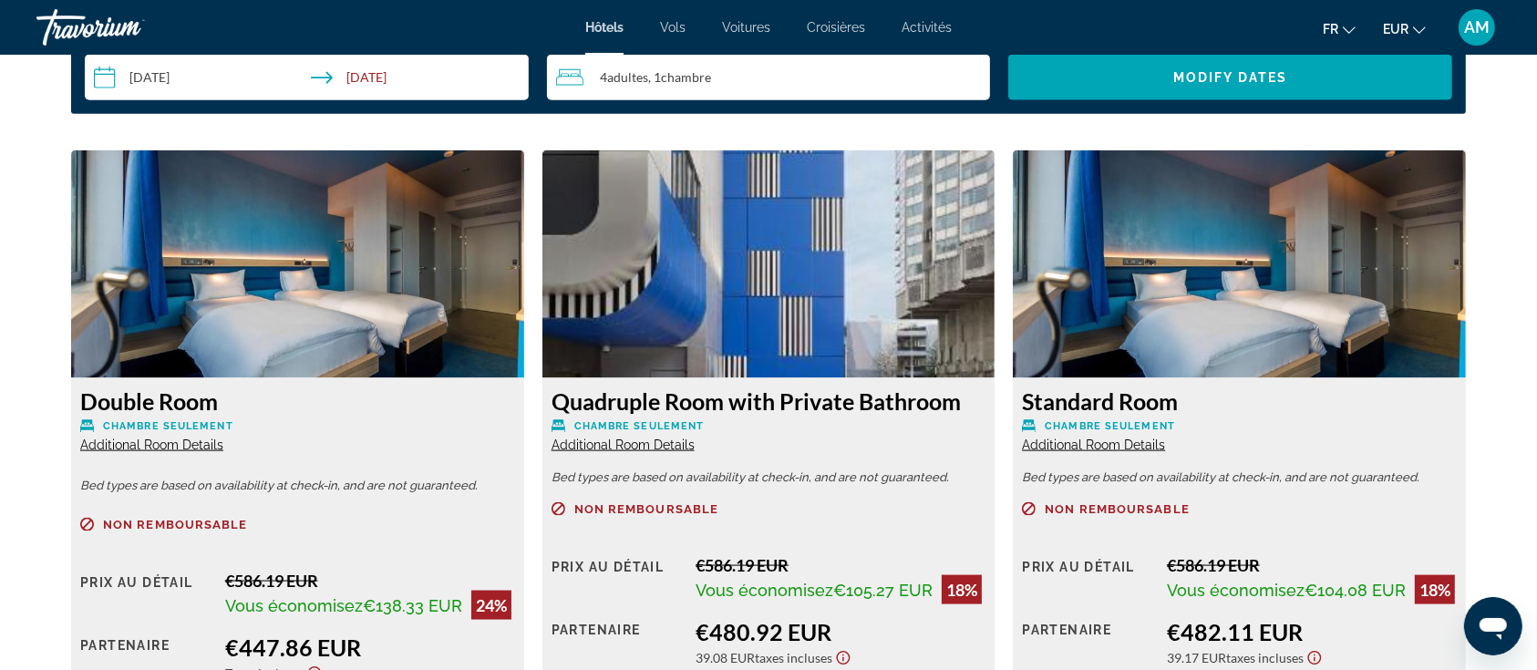 Image resolution: width=1537 pixels, height=670 pixels. What do you see at coordinates (746, 27) in the screenshot?
I see `a: Voitures` at bounding box center [746, 27].